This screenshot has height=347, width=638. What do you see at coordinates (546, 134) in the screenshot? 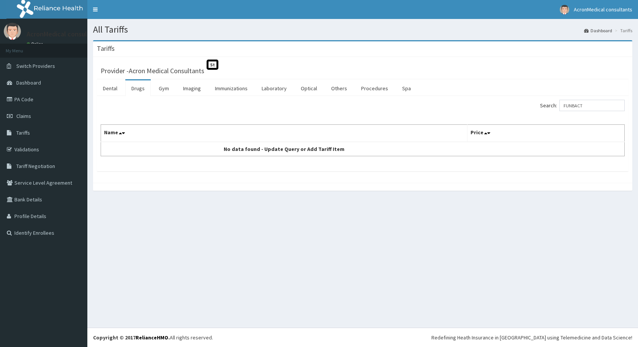
I see `th: Price` at bounding box center [546, 134].